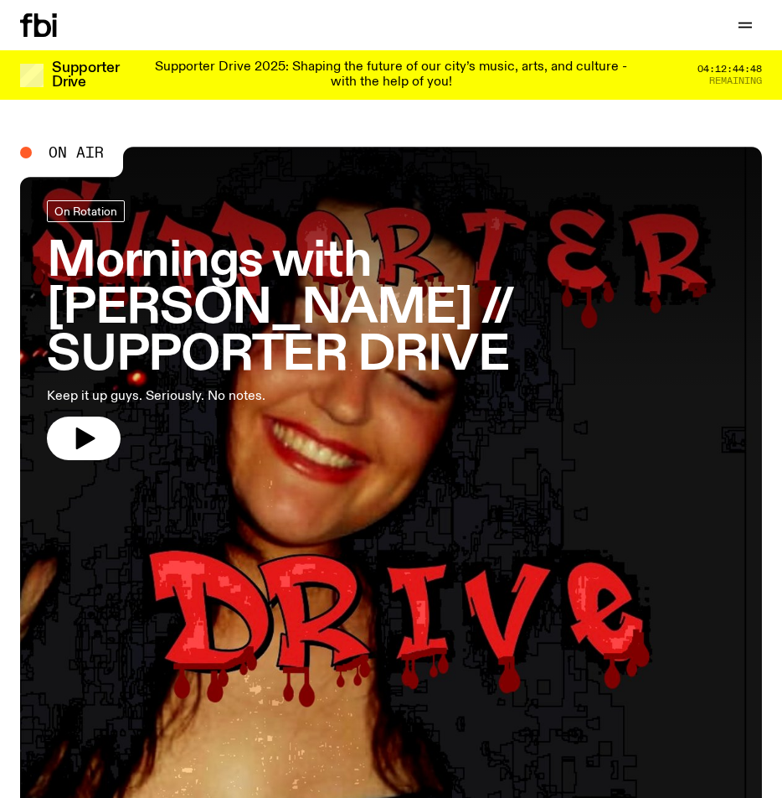 The image size is (782, 798). What do you see at coordinates (85, 75) in the screenshot?
I see `h3: Supporter Drive` at bounding box center [85, 75].